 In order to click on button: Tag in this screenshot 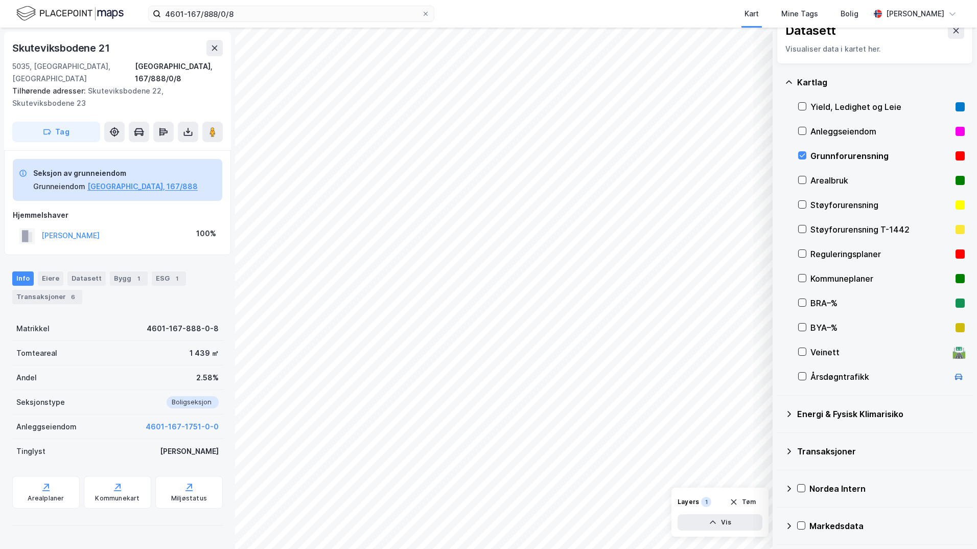, I will do `click(56, 132)`.